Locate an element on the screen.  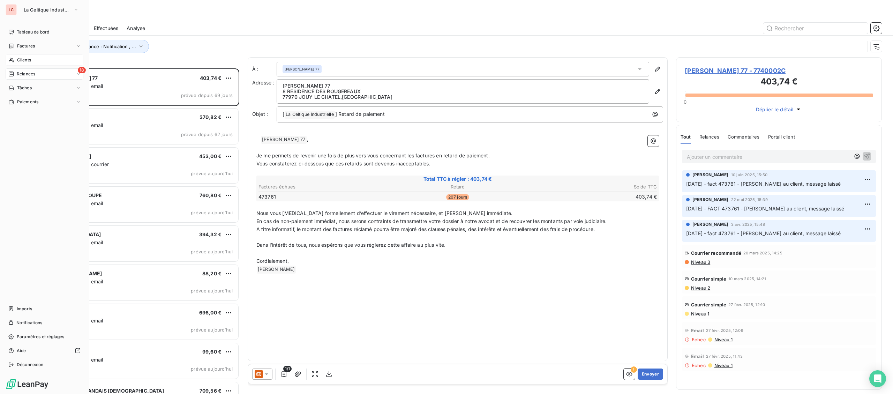
span: 696,00 € is located at coordinates (210, 312).